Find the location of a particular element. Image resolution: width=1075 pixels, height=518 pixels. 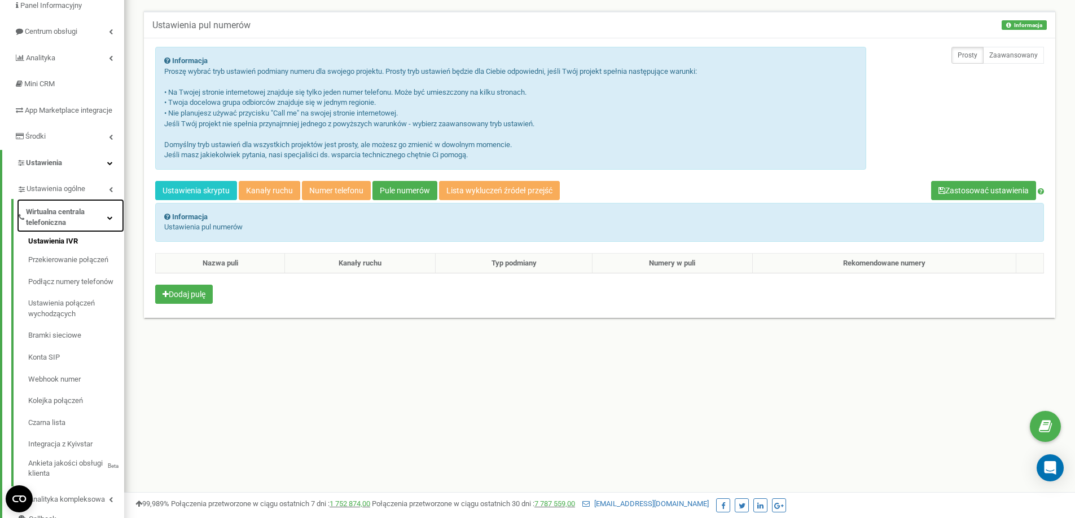

a: Pule numerów is located at coordinates (404, 191).